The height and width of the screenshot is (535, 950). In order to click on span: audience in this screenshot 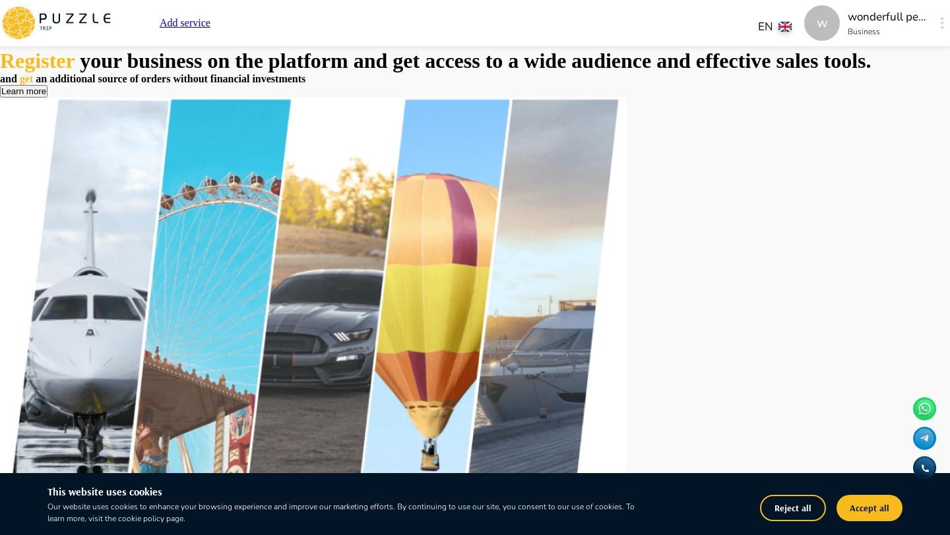, I will do `click(613, 61)`.